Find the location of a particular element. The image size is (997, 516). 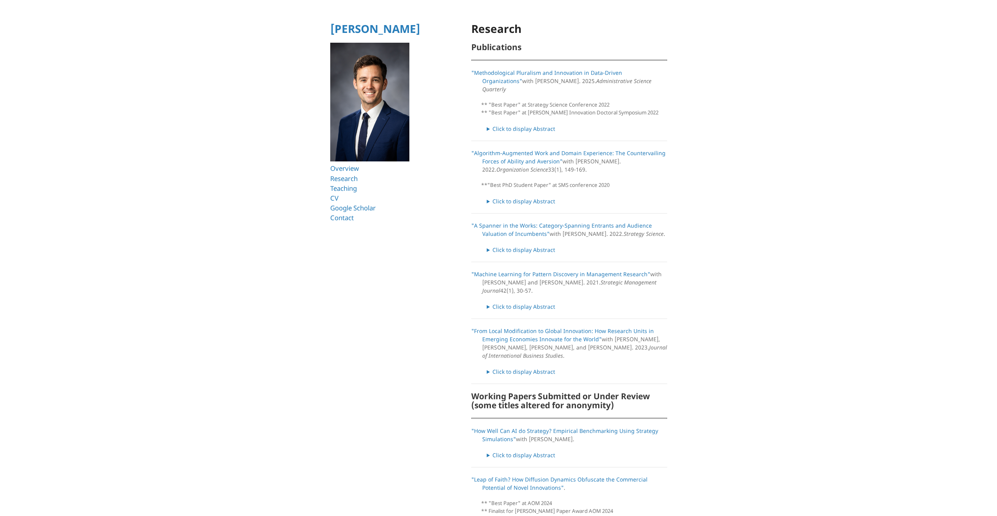

details: Lore ipsumdol sitame conse adipiscingel se doeiusm tempor incididunt utlab et dolor magnaaliq-eni... is located at coordinates (577, 201).